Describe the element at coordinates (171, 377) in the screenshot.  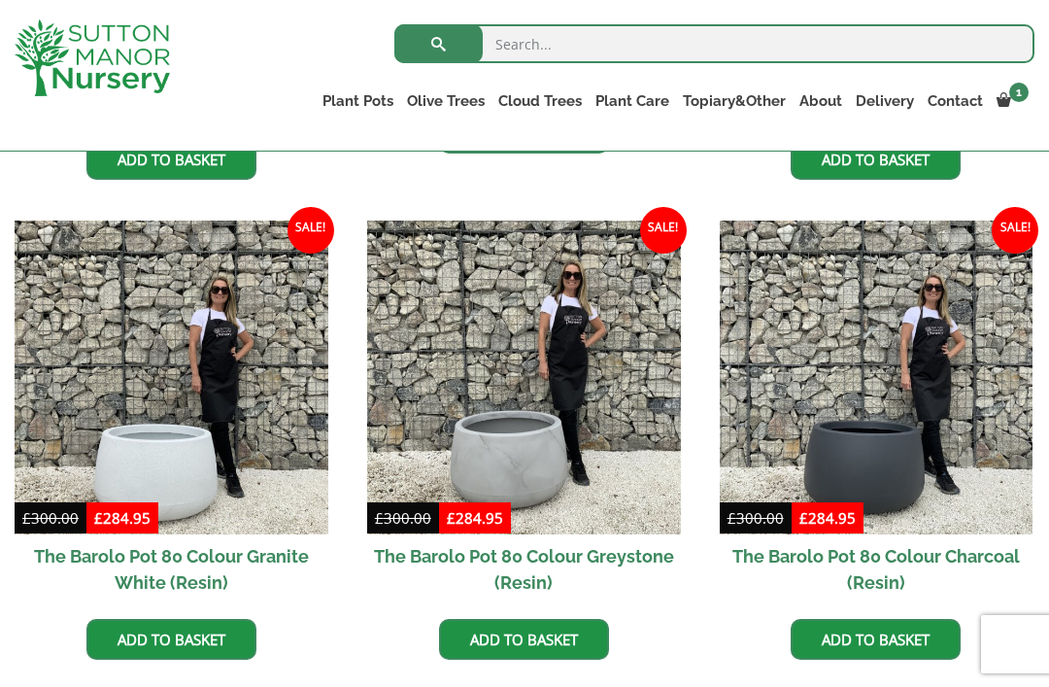
I see `img: The Barolo Pot 80 Colour Granite White (Resin)` at that location.